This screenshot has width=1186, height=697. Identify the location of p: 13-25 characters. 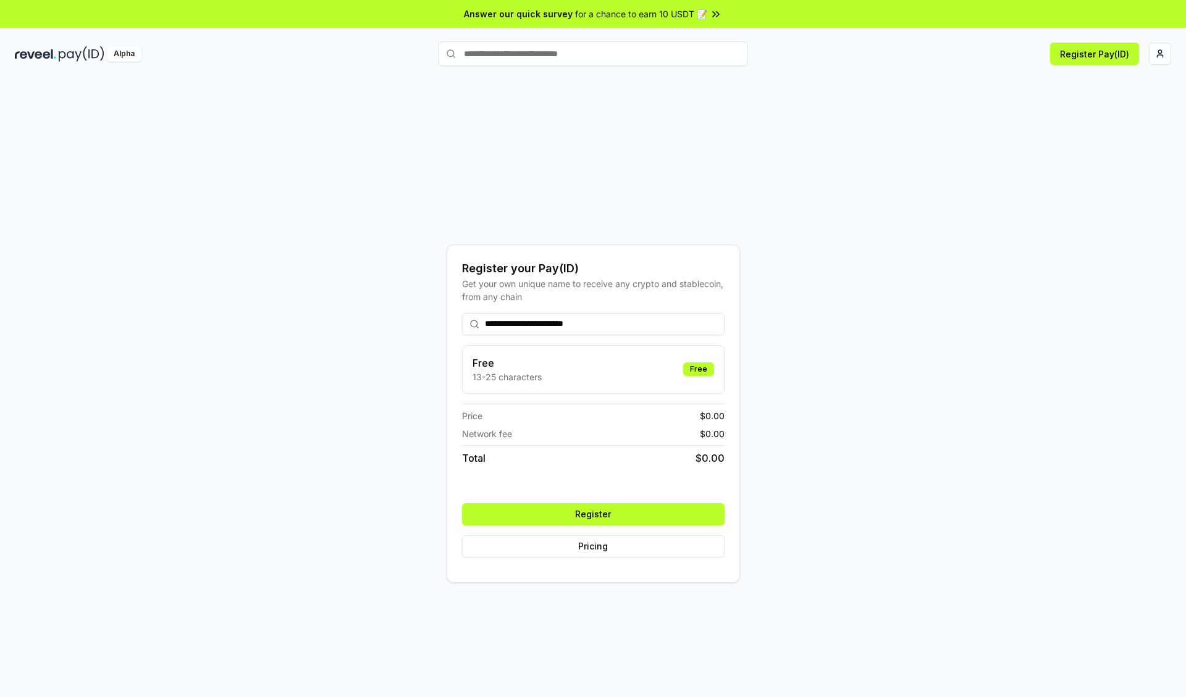
(507, 377).